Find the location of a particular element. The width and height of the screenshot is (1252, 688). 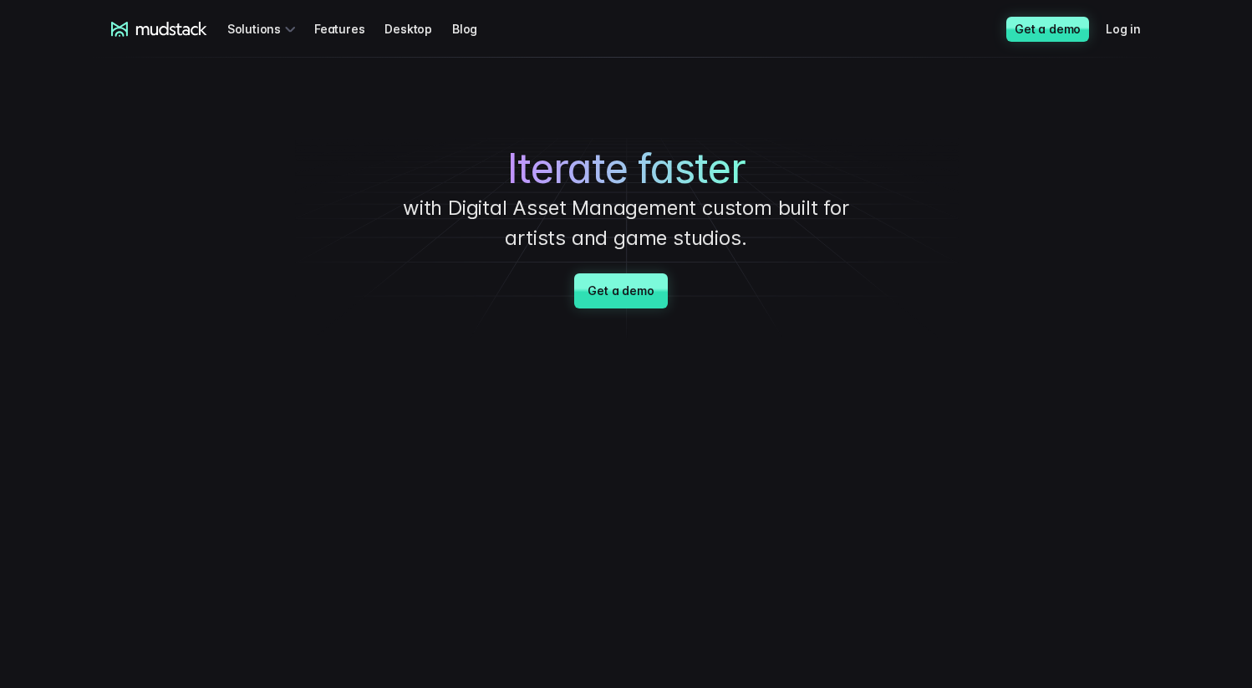

p: with Digital Asset Management custom built for artists and game studios. is located at coordinates (626, 223).